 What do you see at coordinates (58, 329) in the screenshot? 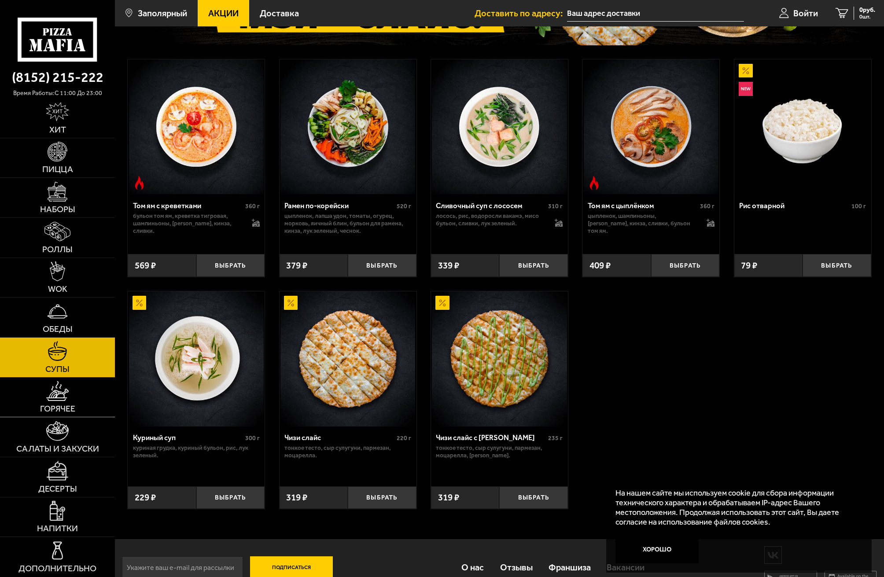
I see `span: Обеды` at bounding box center [58, 329].